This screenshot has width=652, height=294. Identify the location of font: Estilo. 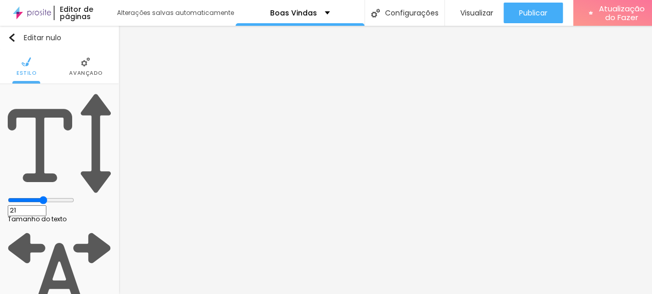
(26, 73).